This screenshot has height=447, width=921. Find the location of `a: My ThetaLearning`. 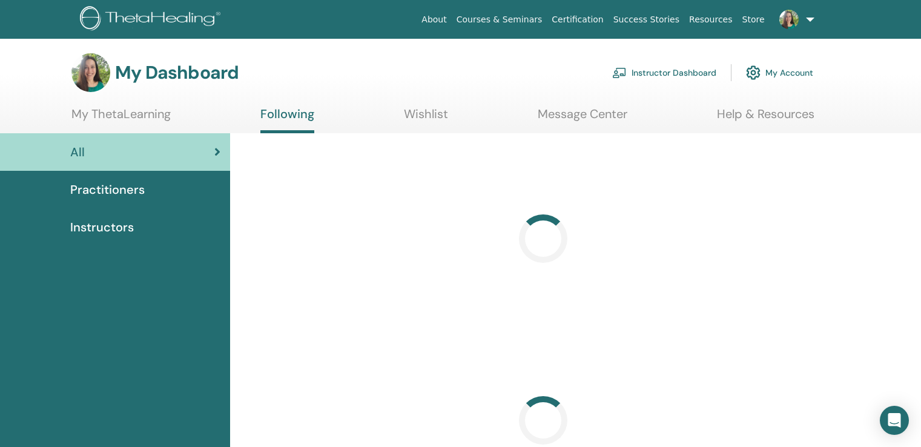

a: My ThetaLearning is located at coordinates (121, 118).